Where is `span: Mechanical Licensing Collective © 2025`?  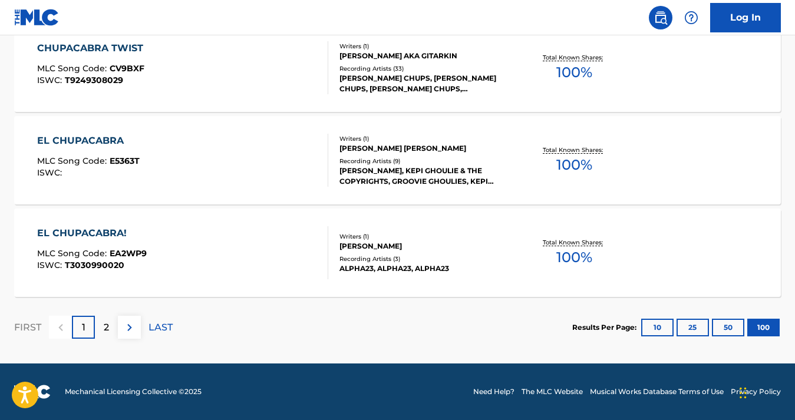 span: Mechanical Licensing Collective © 2025 is located at coordinates (133, 392).